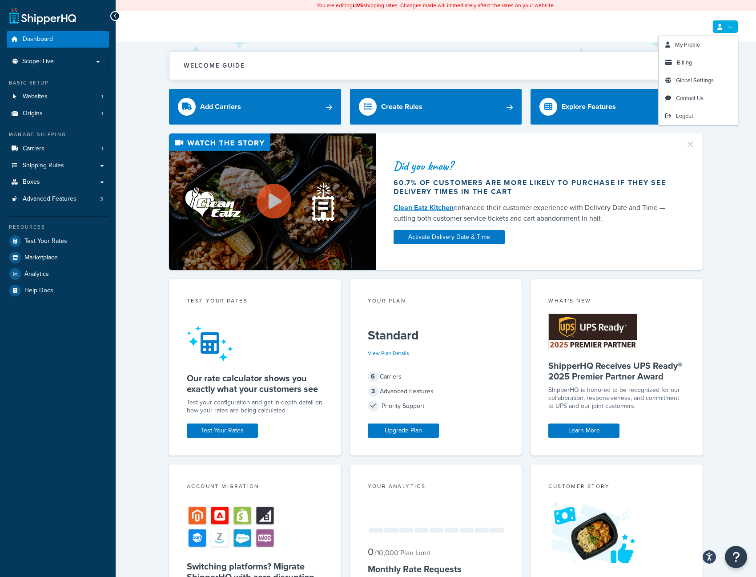 This screenshot has height=577, width=756. I want to click on a: Origins1, so click(58, 113).